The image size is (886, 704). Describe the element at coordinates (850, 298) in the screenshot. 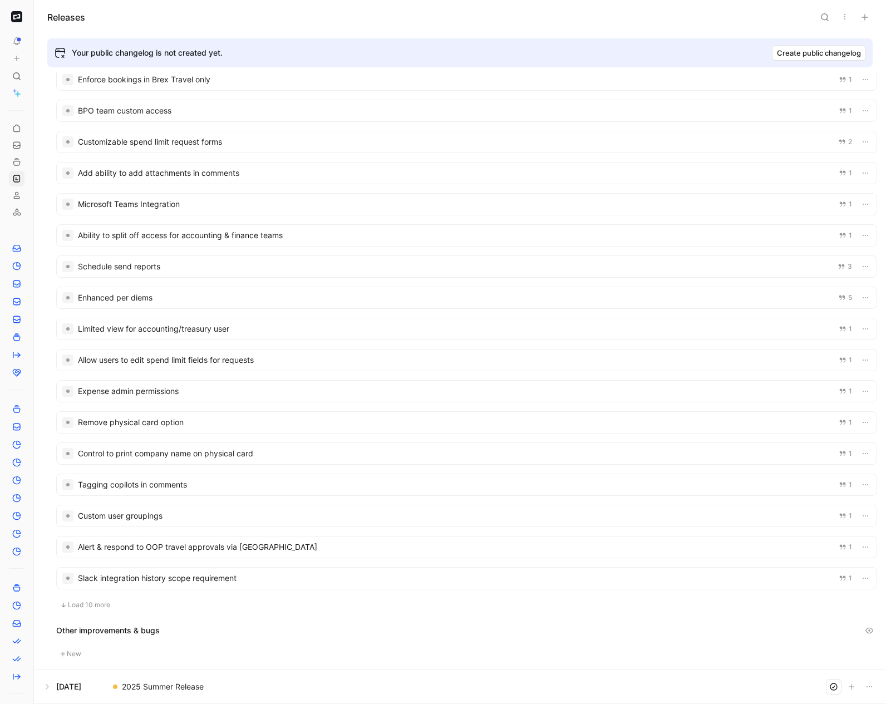

I see `span: 5` at that location.